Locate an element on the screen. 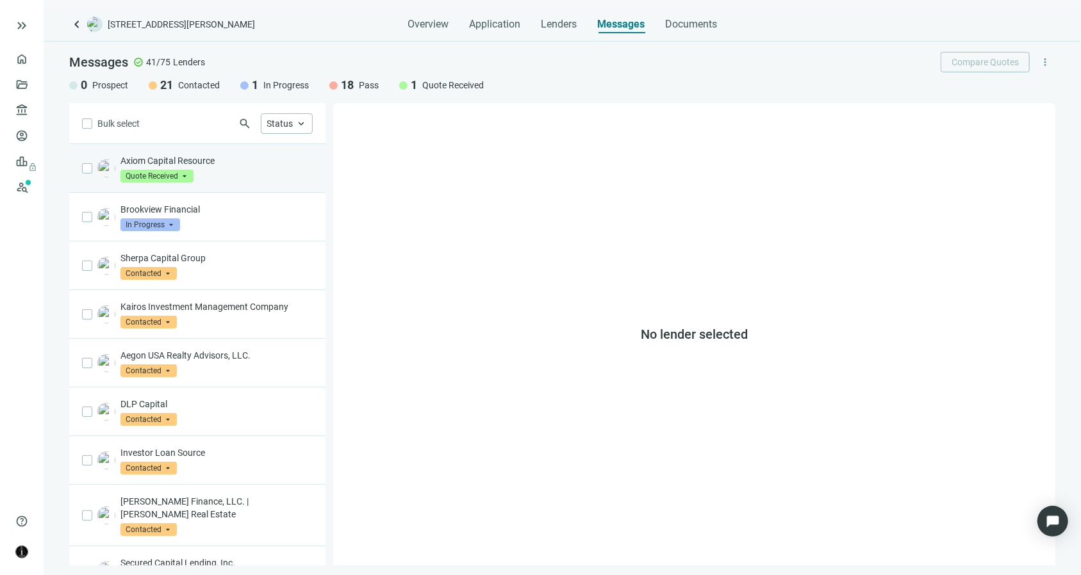 The width and height of the screenshot is (1081, 575). span: Status is located at coordinates (279, 124).